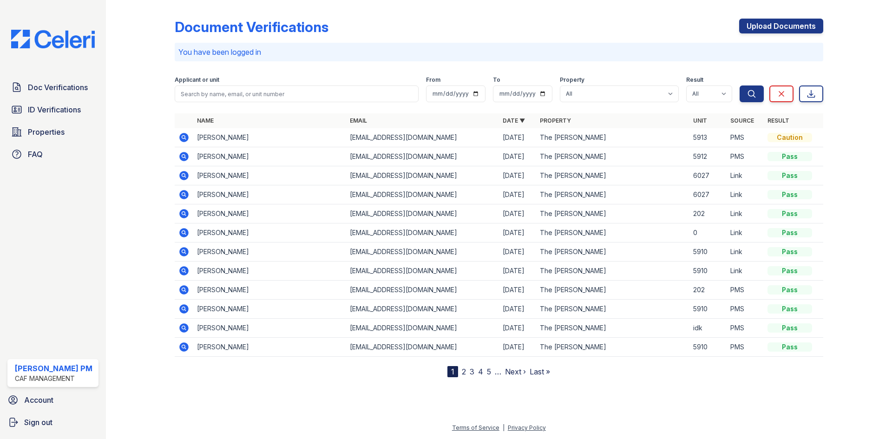 Image resolution: width=892 pixels, height=439 pixels. Describe the element at coordinates (452, 371) in the screenshot. I see `div: 1` at that location.